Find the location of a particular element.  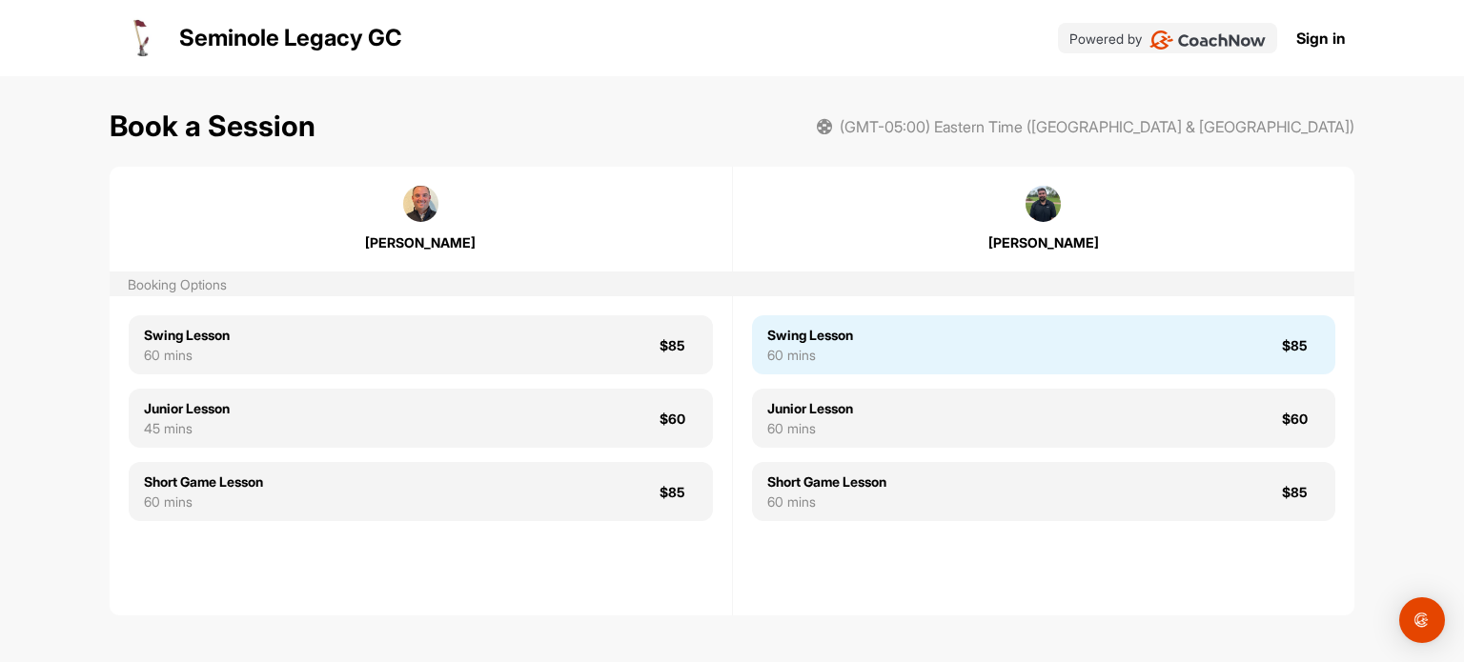

h1: Book a Session is located at coordinates (212, 126).